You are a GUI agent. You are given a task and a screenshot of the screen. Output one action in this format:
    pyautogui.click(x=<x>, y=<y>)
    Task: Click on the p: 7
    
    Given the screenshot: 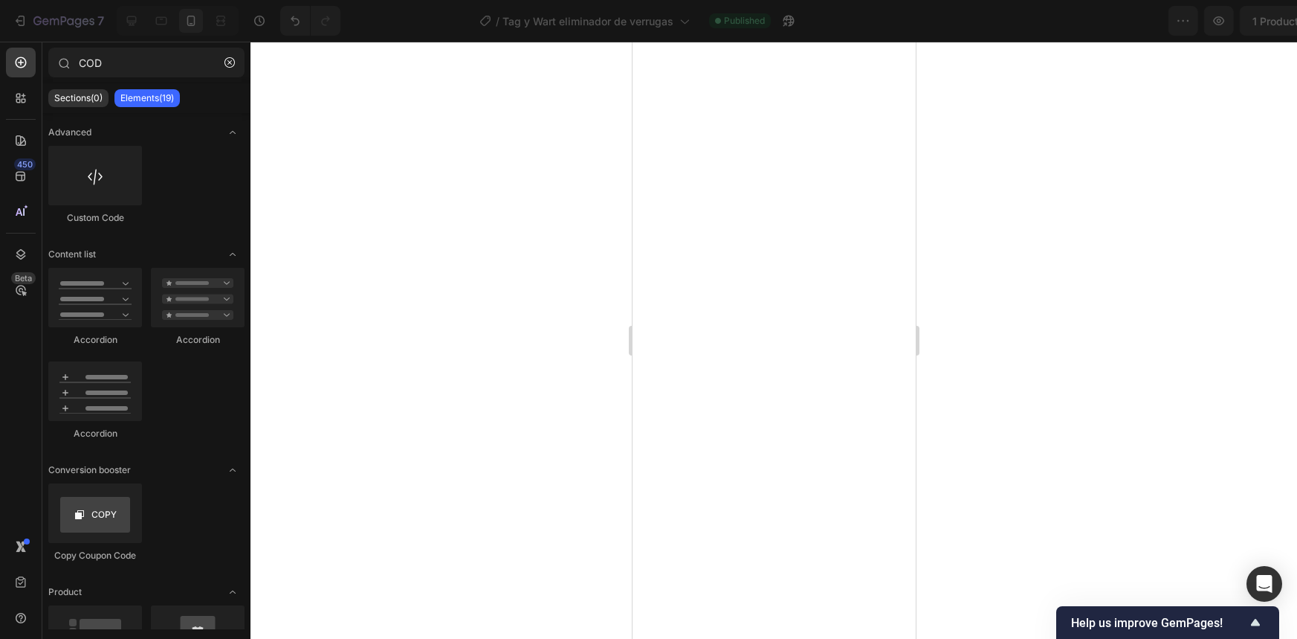 What is the action you would take?
    pyautogui.click(x=100, y=21)
    